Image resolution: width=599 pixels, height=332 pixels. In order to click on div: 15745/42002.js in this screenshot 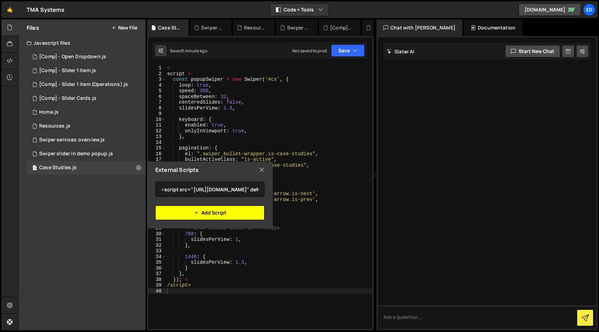, I will do `click(86, 98)`.